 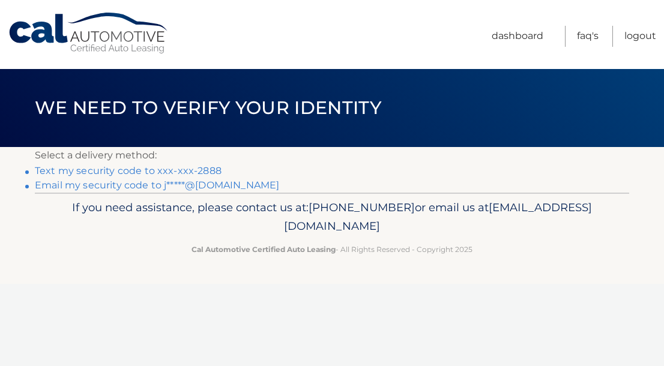 I want to click on a: Text my security code to xxx-xxx-2888, so click(x=128, y=171).